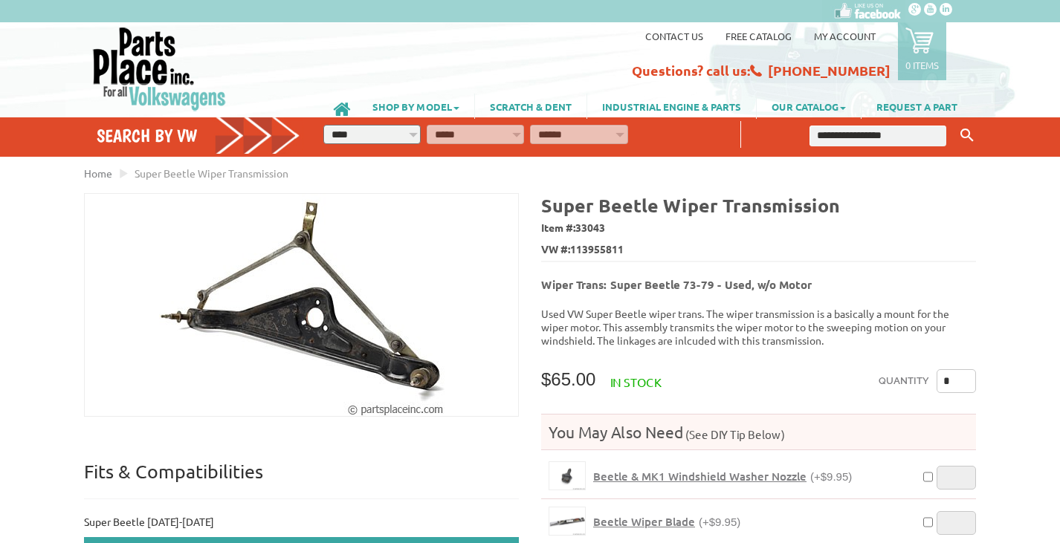  I want to click on img: Beetle Wiper Blade, so click(567, 521).